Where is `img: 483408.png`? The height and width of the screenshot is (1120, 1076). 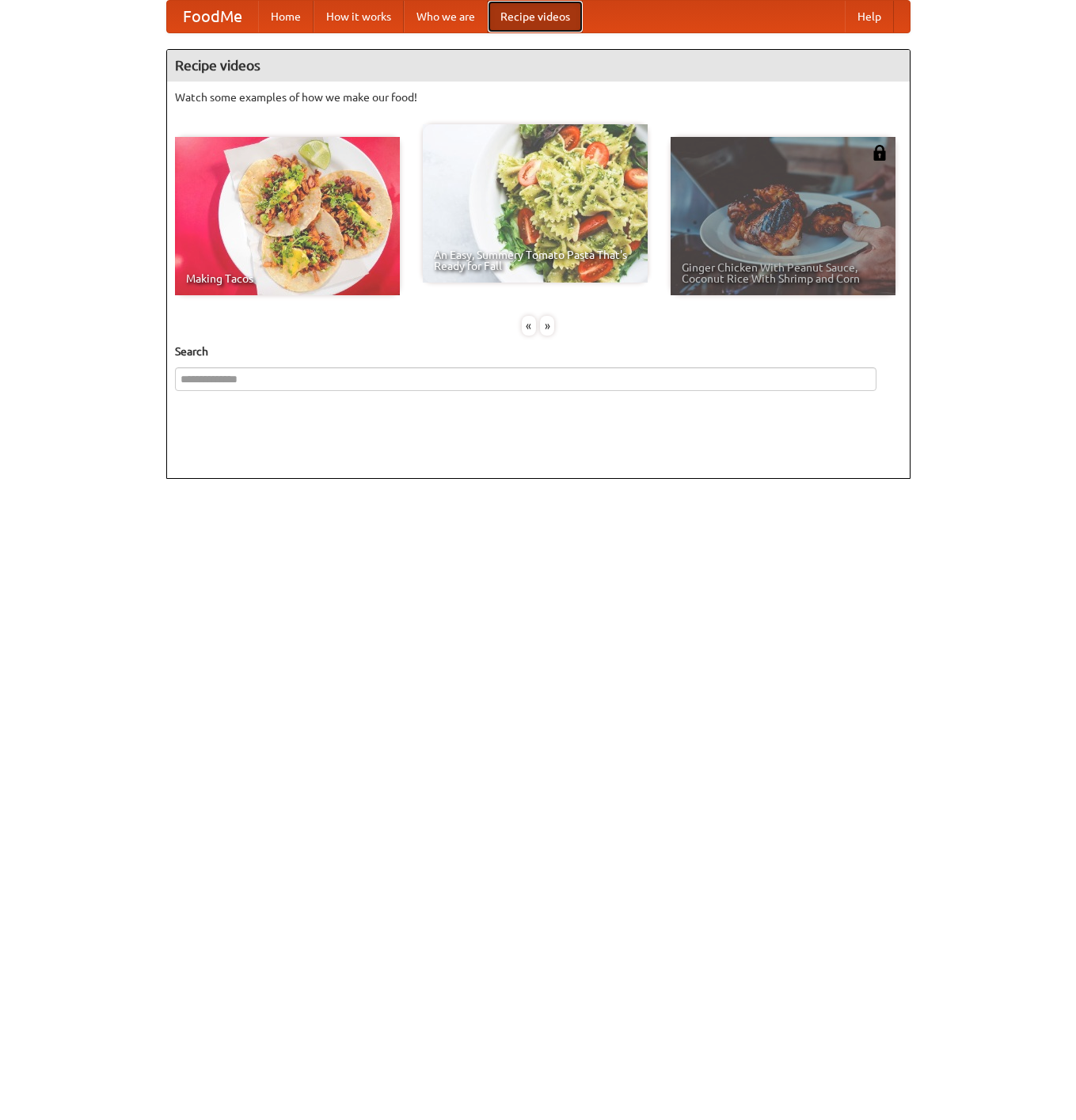
img: 483408.png is located at coordinates (880, 153).